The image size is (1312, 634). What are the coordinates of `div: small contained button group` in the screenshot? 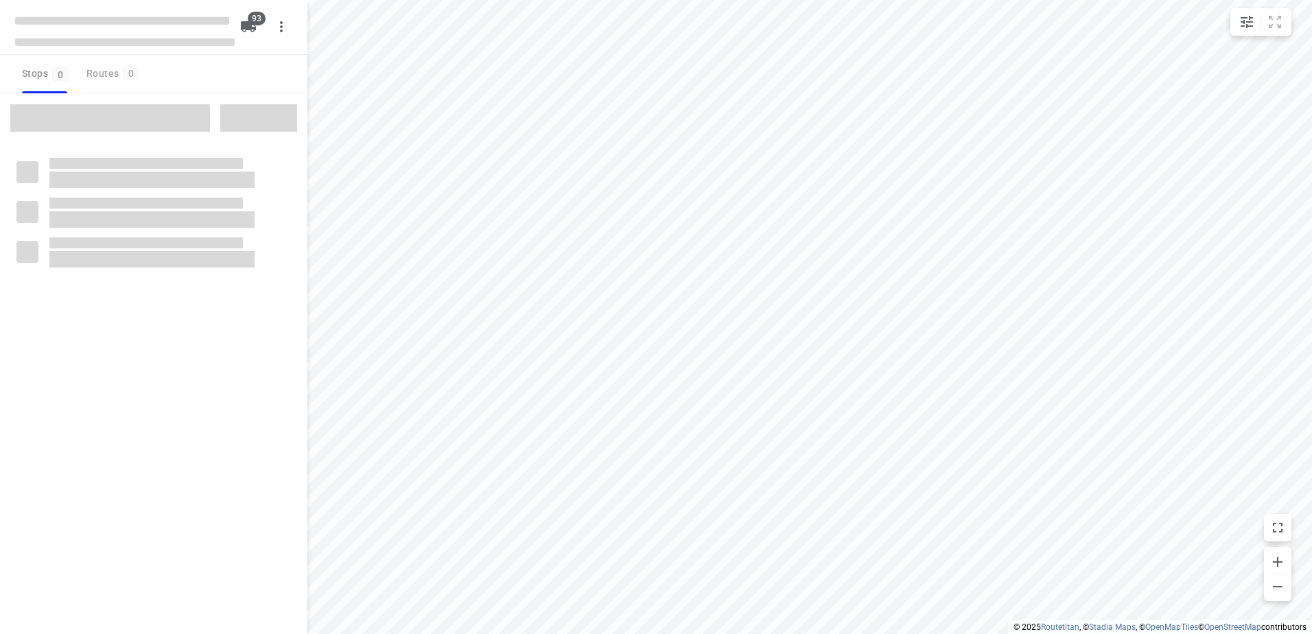 It's located at (1261, 22).